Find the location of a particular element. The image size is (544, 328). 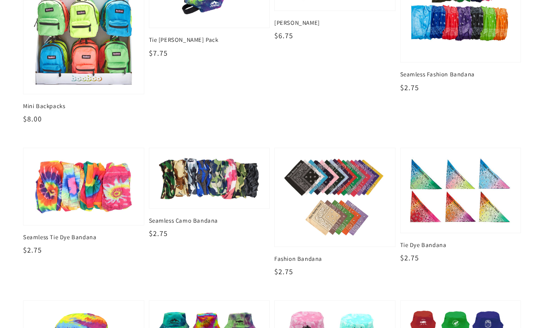

span: Tie Dye Bandana is located at coordinates (460, 246).